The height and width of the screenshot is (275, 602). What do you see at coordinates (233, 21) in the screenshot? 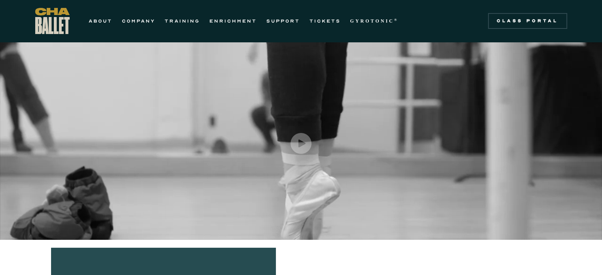
I see `a: ENRICHMENT` at bounding box center [233, 21].